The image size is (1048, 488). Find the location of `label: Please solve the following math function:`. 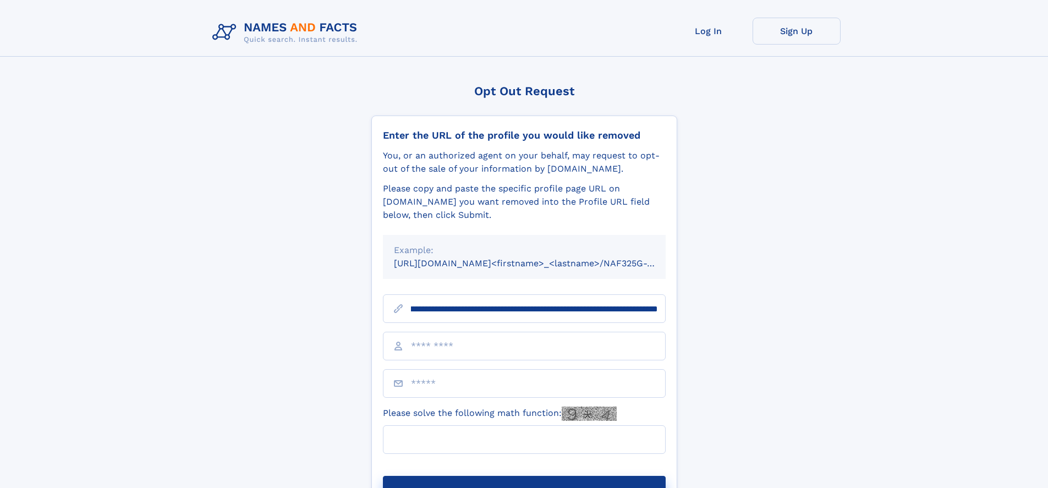

label: Please solve the following math function: is located at coordinates (500, 414).